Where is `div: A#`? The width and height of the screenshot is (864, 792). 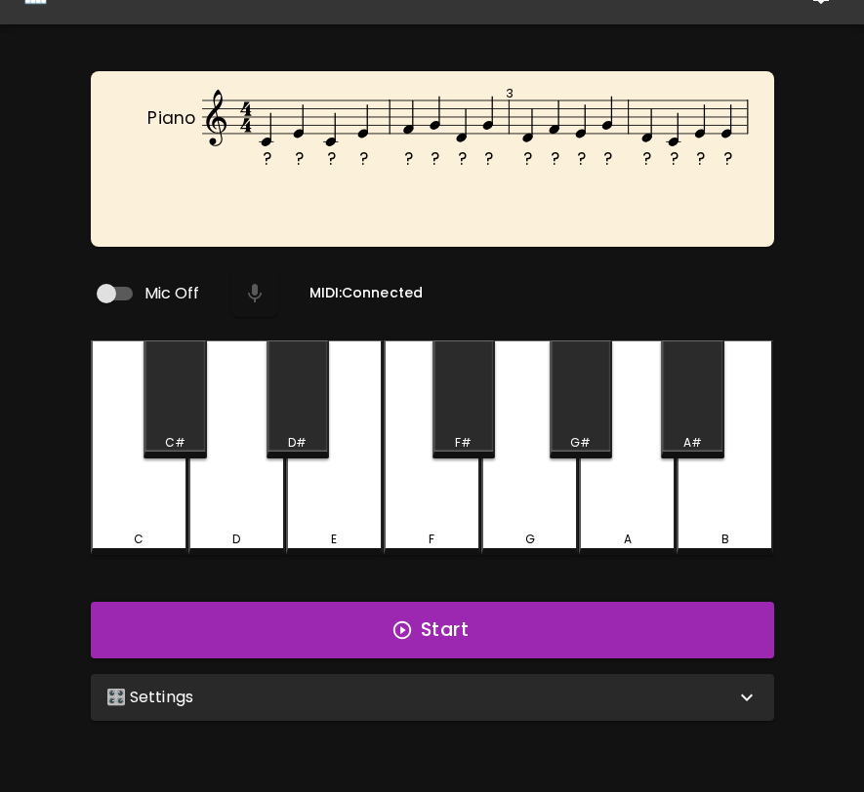
div: A# is located at coordinates (692, 443).